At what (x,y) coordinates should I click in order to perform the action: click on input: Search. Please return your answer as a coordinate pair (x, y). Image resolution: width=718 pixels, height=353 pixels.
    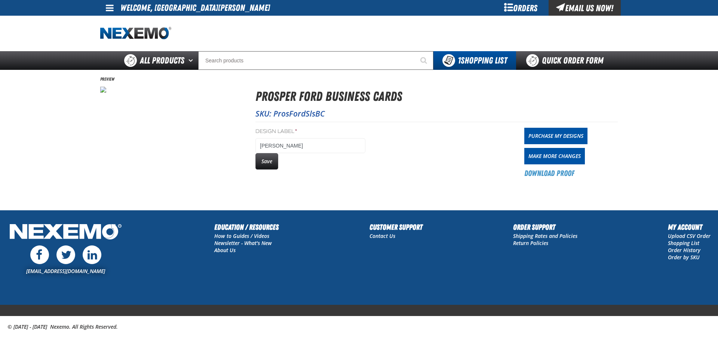
    Looking at the image, I should click on (316, 61).